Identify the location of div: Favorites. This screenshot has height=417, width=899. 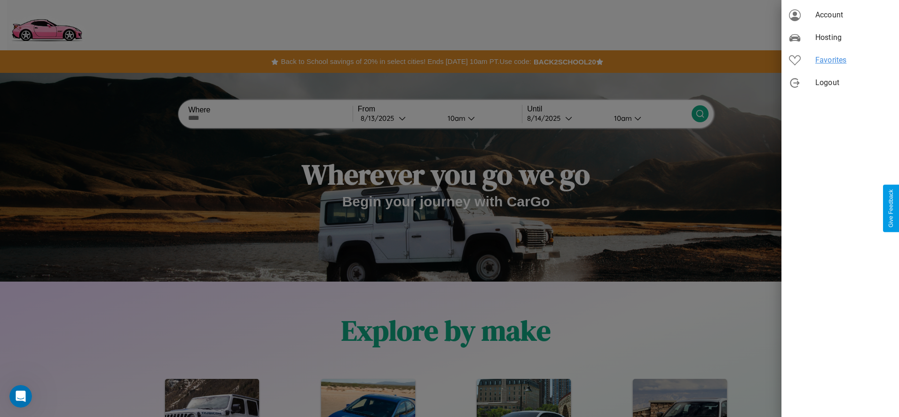
(840, 60).